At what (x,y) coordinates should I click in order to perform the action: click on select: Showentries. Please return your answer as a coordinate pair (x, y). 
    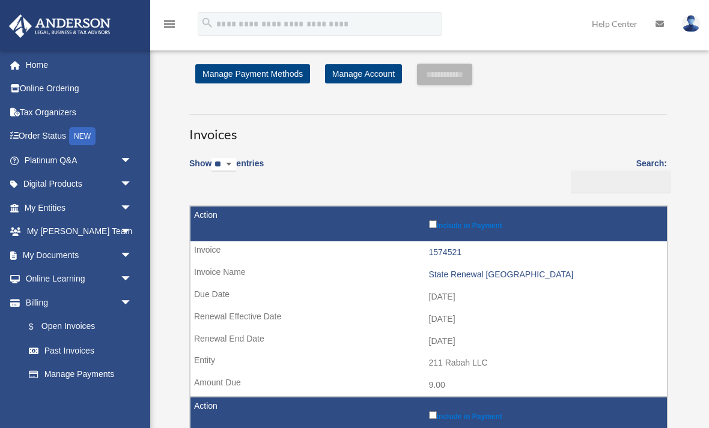
    Looking at the image, I should click on (223, 165).